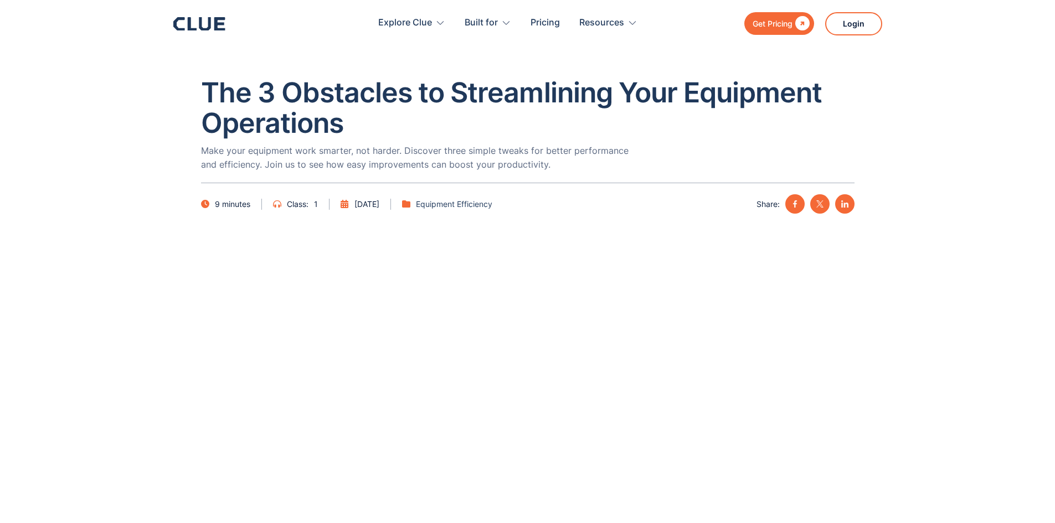 The width and height of the screenshot is (1055, 523). What do you see at coordinates (844, 204) in the screenshot?
I see `img: linkedin icon` at bounding box center [844, 204].